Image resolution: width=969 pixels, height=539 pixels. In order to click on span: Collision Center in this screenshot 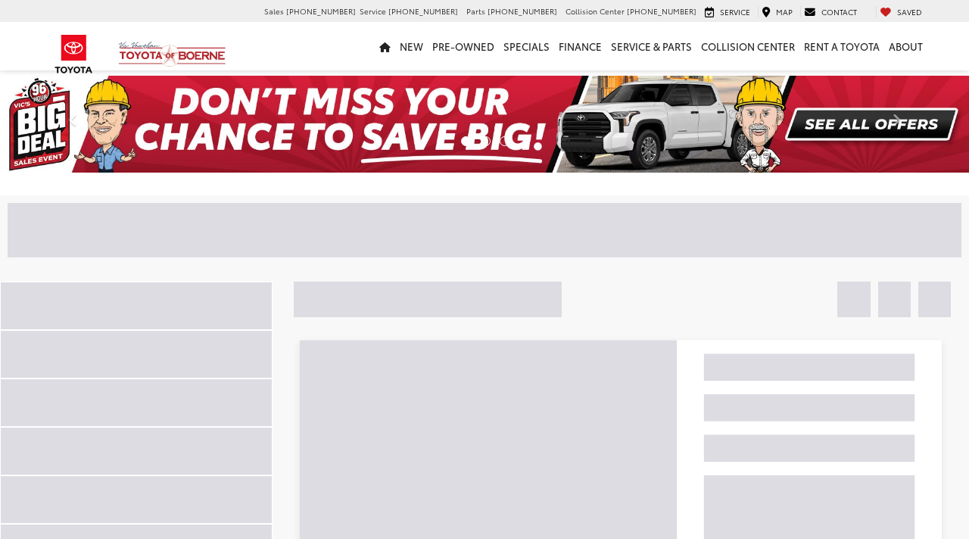, I will do `click(595, 11)`.